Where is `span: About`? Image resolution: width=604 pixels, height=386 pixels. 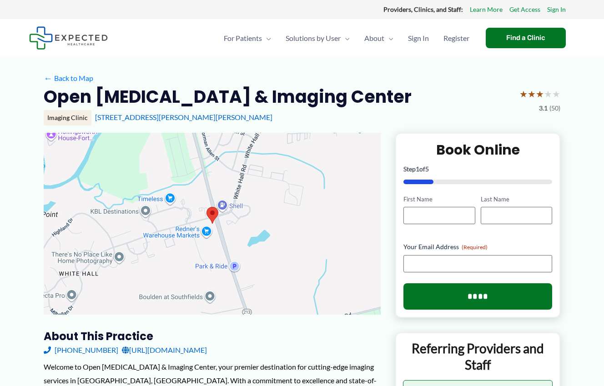 span: About is located at coordinates (374, 38).